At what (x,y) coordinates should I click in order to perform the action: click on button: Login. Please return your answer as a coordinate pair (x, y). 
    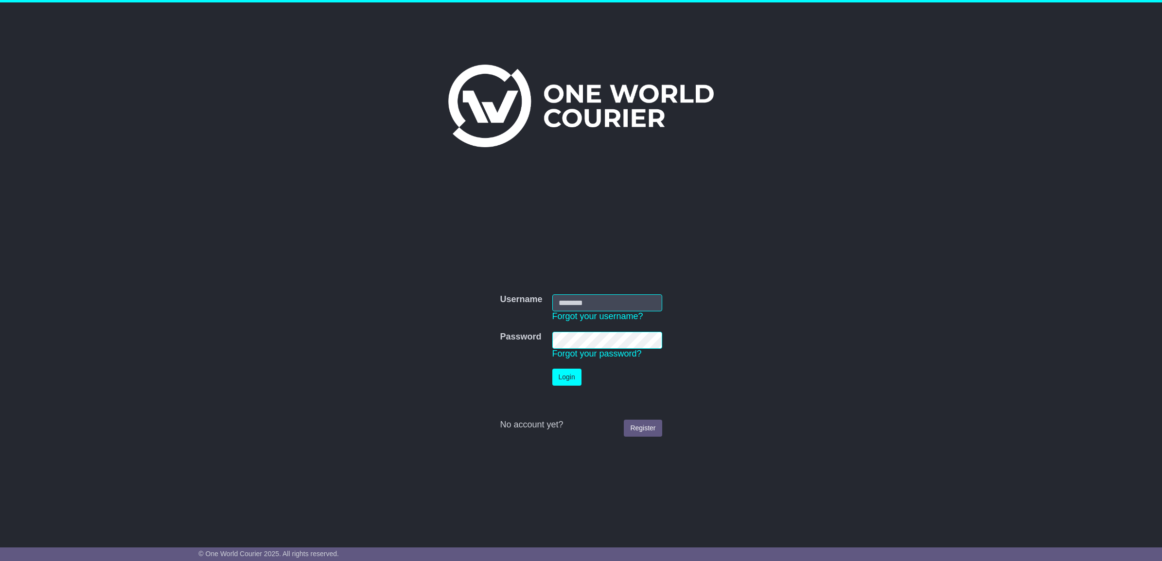
    Looking at the image, I should click on (567, 377).